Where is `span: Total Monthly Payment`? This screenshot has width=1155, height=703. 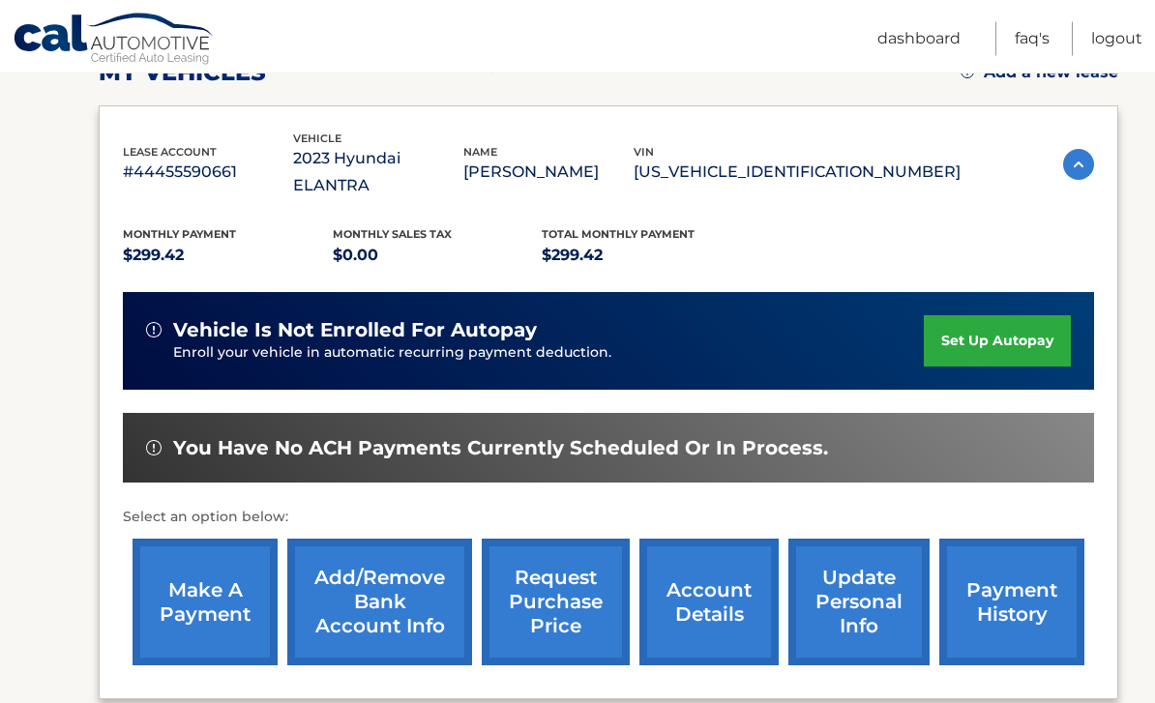
span: Total Monthly Payment is located at coordinates (618, 235).